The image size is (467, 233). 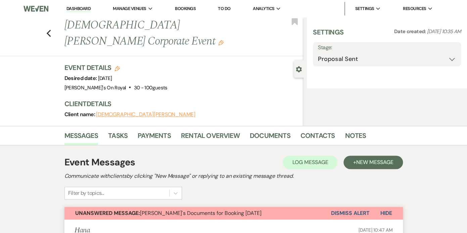 I want to click on h3: Event Details, so click(x=116, y=68).